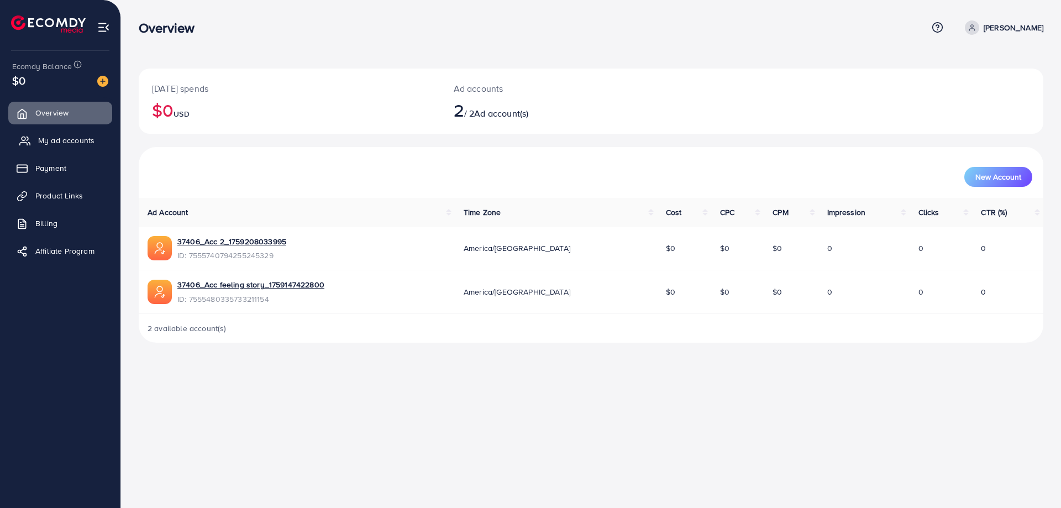 The height and width of the screenshot is (508, 1061). Describe the element at coordinates (60, 196) in the screenshot. I see `a: Product Links` at that location.